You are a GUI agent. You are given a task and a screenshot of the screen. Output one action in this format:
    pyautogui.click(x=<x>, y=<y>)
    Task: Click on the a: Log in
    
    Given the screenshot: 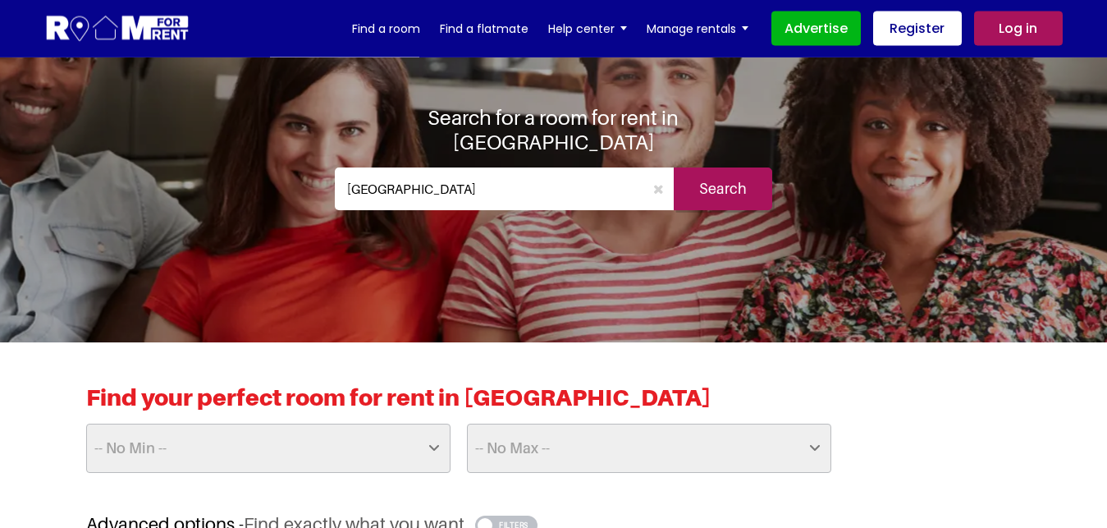 What is the action you would take?
    pyautogui.click(x=1019, y=29)
    